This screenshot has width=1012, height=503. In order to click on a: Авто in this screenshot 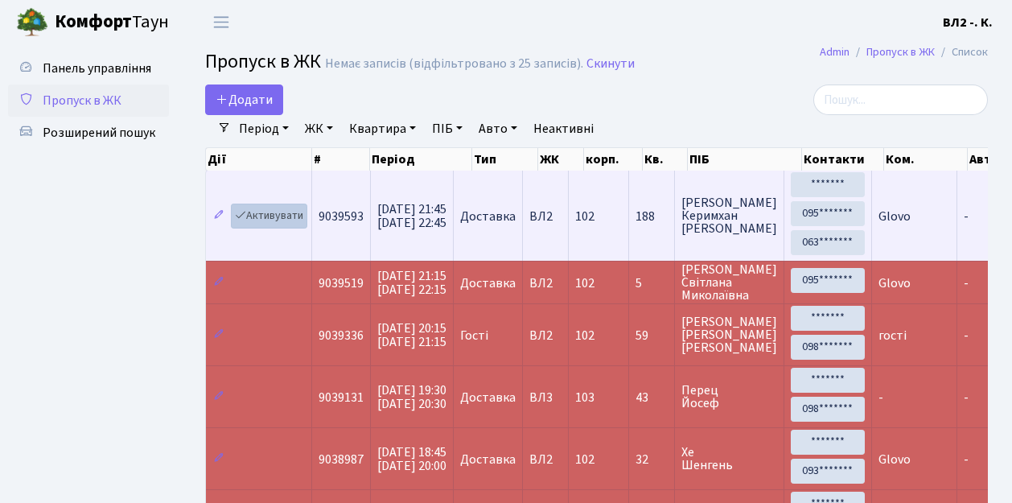, I will do `click(498, 129)`.